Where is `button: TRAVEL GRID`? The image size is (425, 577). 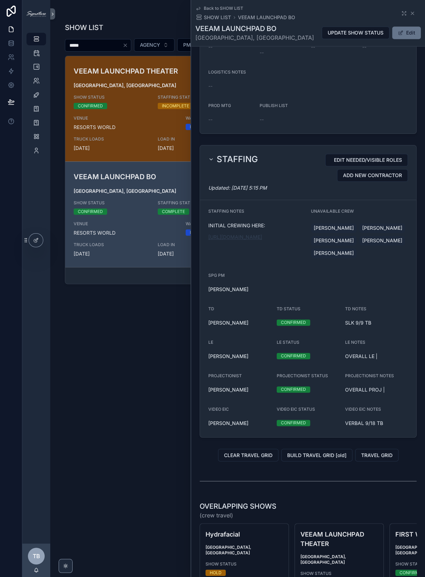 button: TRAVEL GRID is located at coordinates (376, 455).